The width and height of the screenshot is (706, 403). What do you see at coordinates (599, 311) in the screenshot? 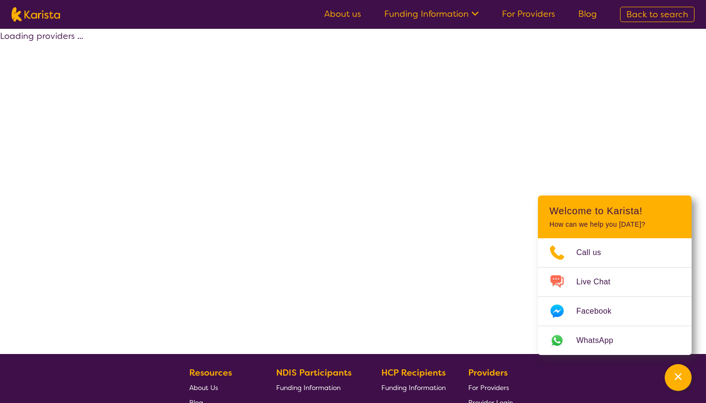
I see `span: Facebook` at bounding box center [599, 311].